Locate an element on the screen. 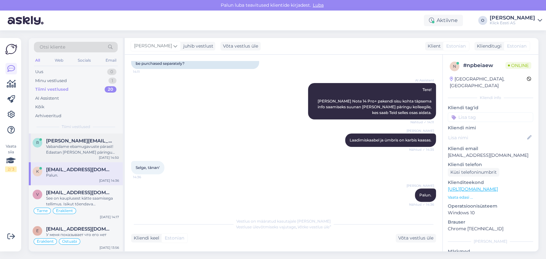 The height and width of the screenshot is (259, 546). p: Klienditeekond is located at coordinates (490, 183).